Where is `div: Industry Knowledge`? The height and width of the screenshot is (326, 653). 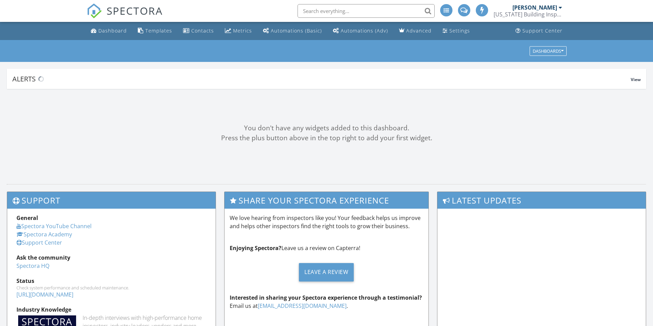 div: Industry Knowledge is located at coordinates (111, 310).